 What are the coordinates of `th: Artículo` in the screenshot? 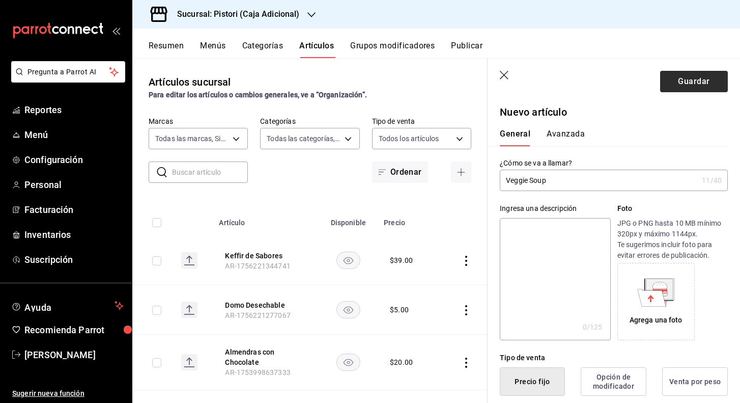 It's located at (266, 219).